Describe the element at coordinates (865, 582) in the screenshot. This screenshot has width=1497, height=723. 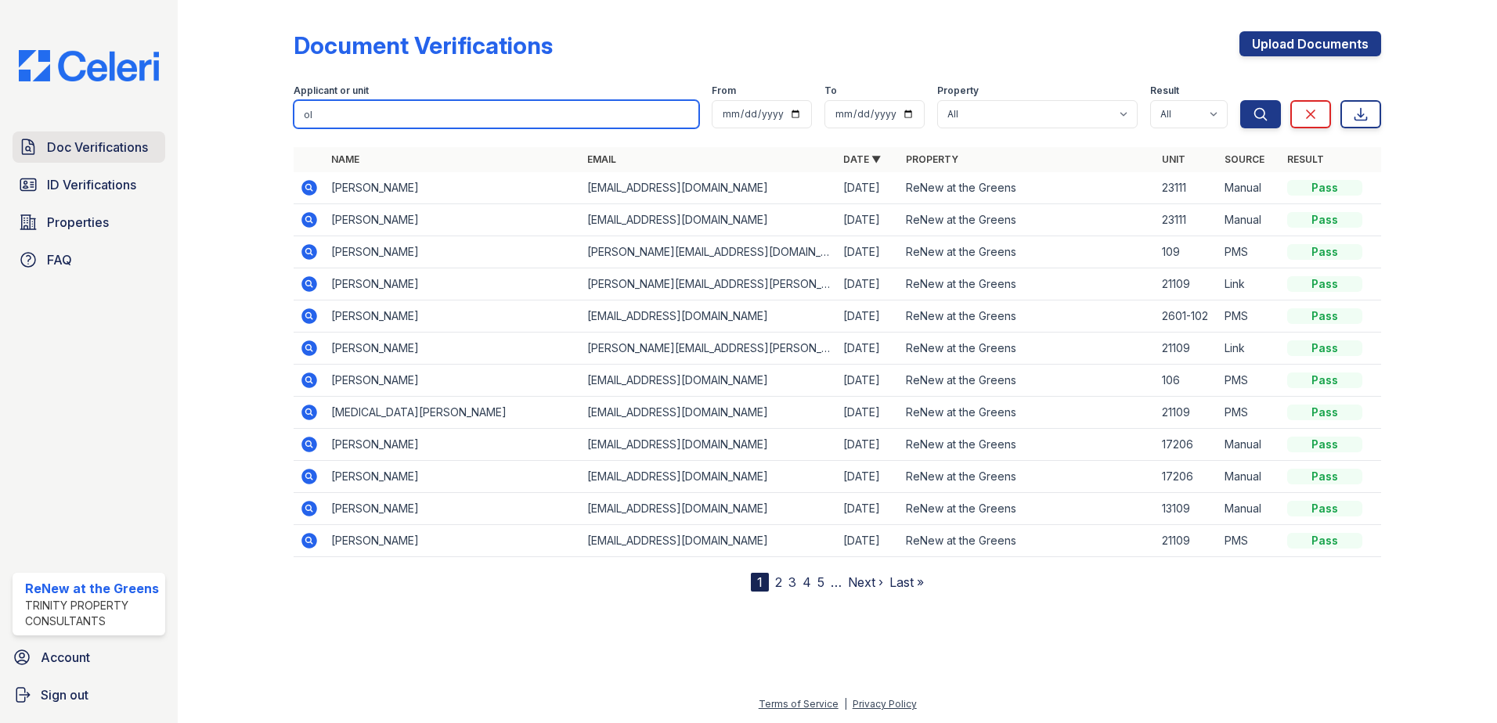
I see `a: Next ›` at that location.